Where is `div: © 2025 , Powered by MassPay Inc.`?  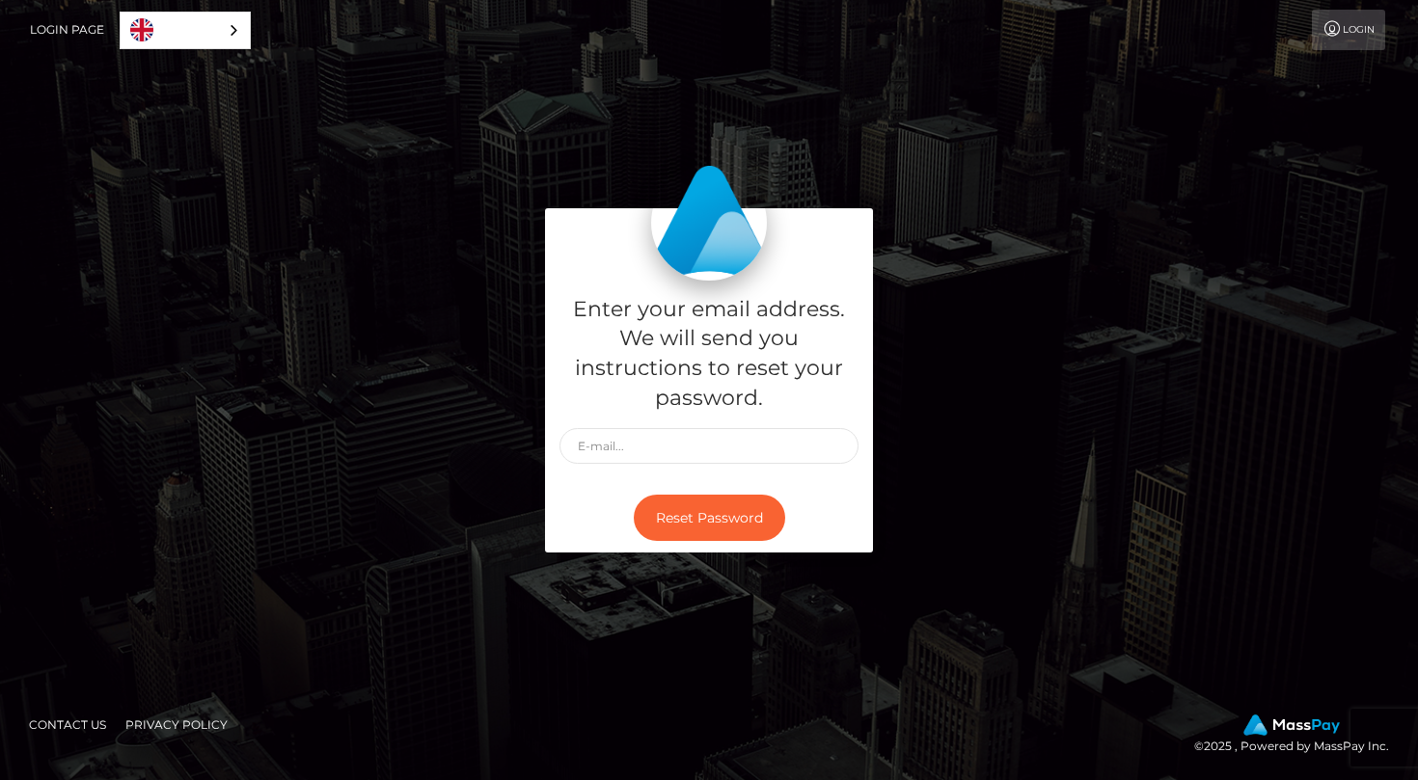 div: © 2025 , Powered by MassPay Inc. is located at coordinates (1299, 736).